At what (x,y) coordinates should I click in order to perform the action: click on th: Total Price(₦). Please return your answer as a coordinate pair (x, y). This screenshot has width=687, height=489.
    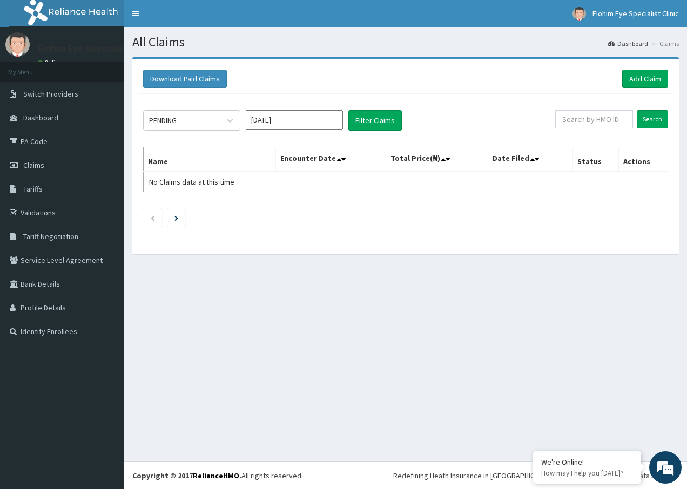
    Looking at the image, I should click on (437, 160).